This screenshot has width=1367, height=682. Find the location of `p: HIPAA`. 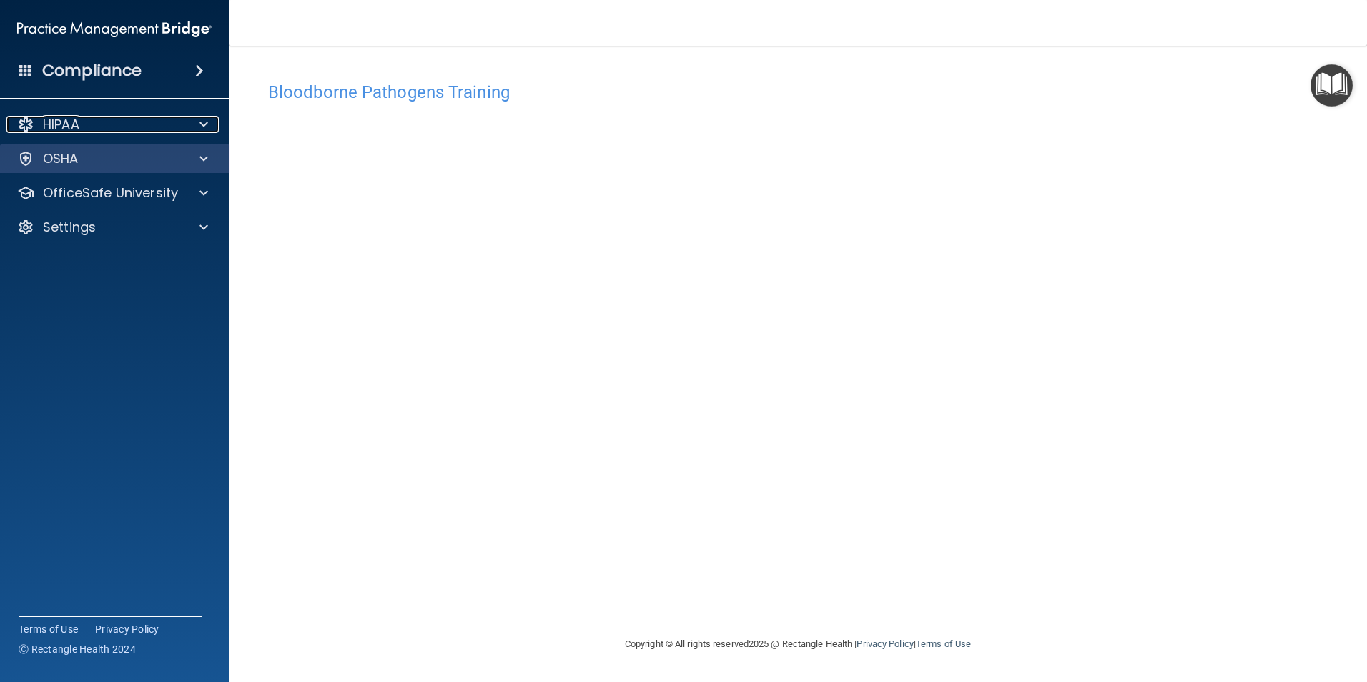

p: HIPAA is located at coordinates (61, 124).